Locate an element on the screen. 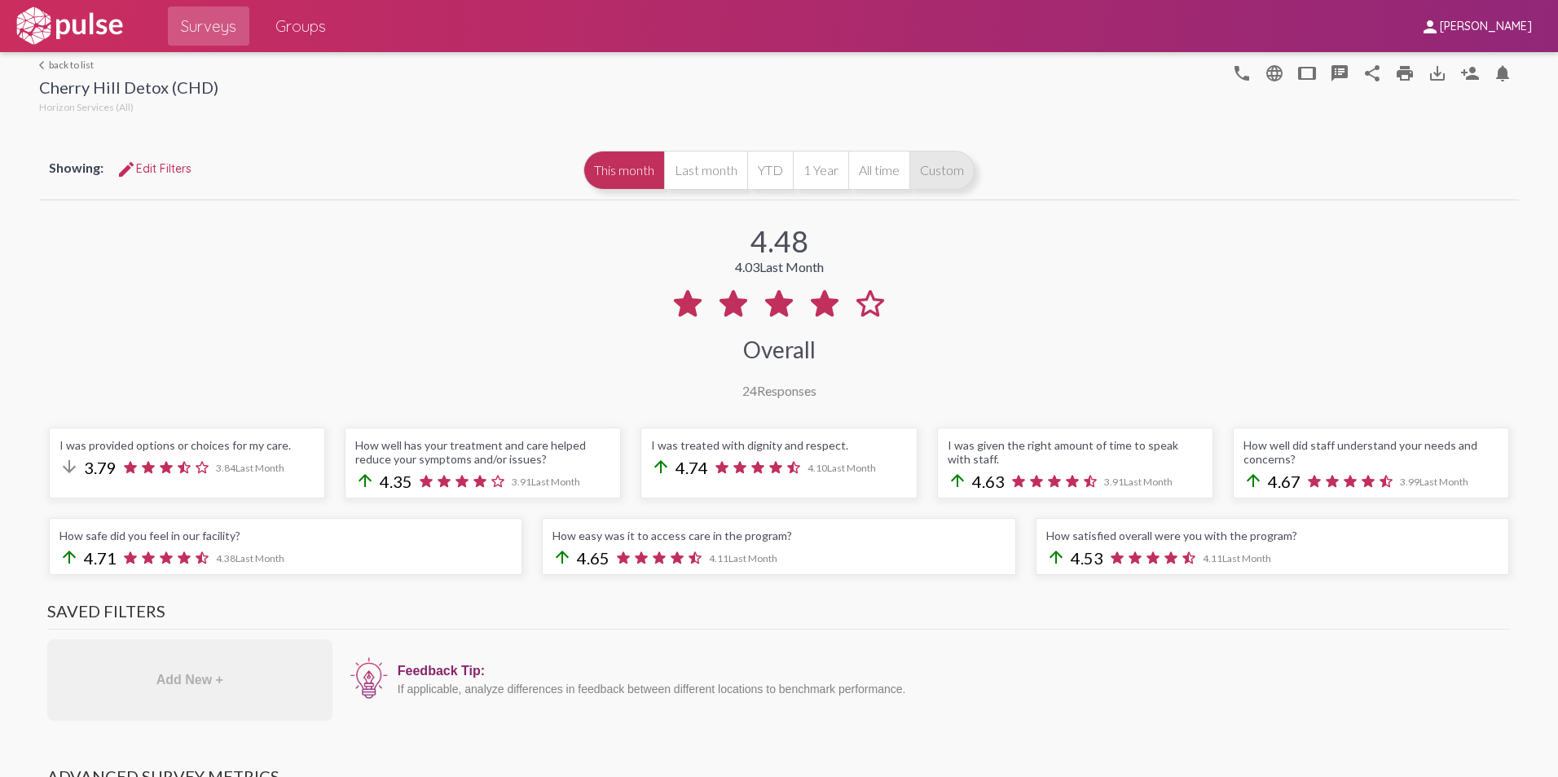  div: Add New + is located at coordinates (190, 680).